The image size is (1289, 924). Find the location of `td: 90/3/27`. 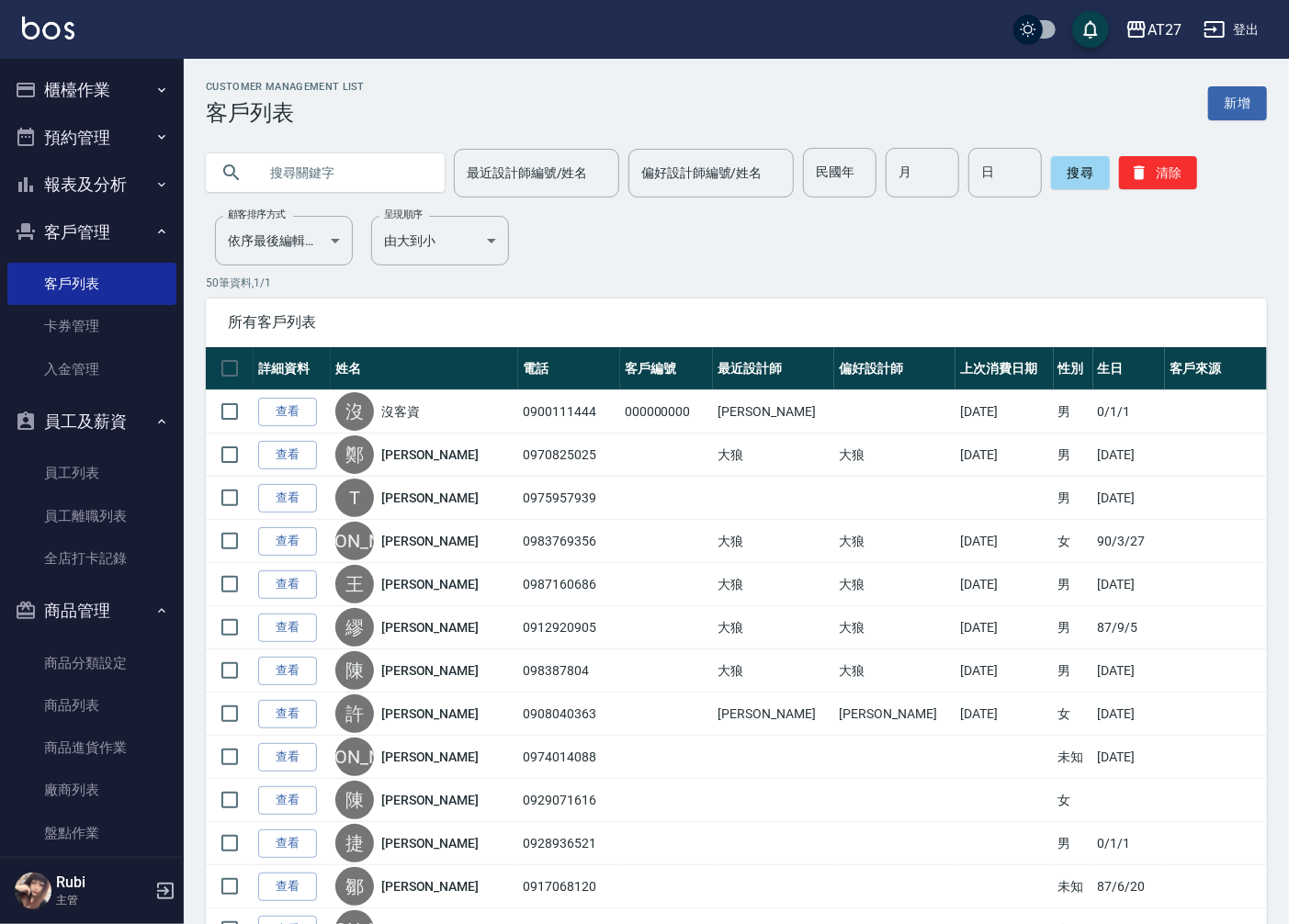

td: 90/3/27 is located at coordinates (1129, 541).